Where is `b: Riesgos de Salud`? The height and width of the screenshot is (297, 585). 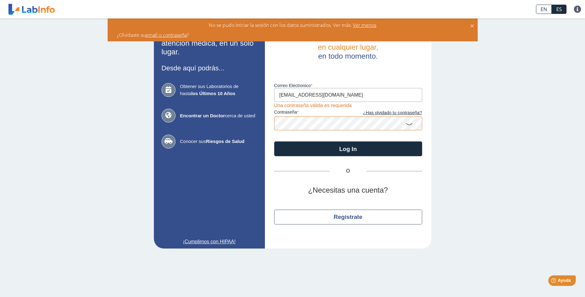 b: Riesgos de Salud is located at coordinates (225, 141).